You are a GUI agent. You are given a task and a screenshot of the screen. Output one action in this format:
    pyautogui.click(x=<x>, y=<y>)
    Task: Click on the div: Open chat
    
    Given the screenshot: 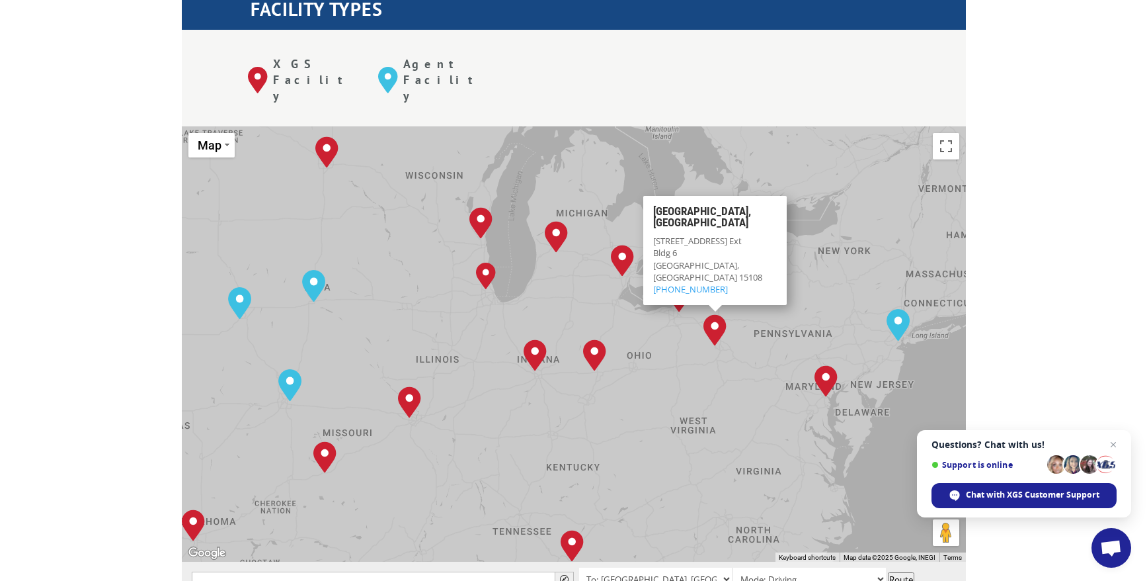 What is the action you would take?
    pyautogui.click(x=1112, y=548)
    